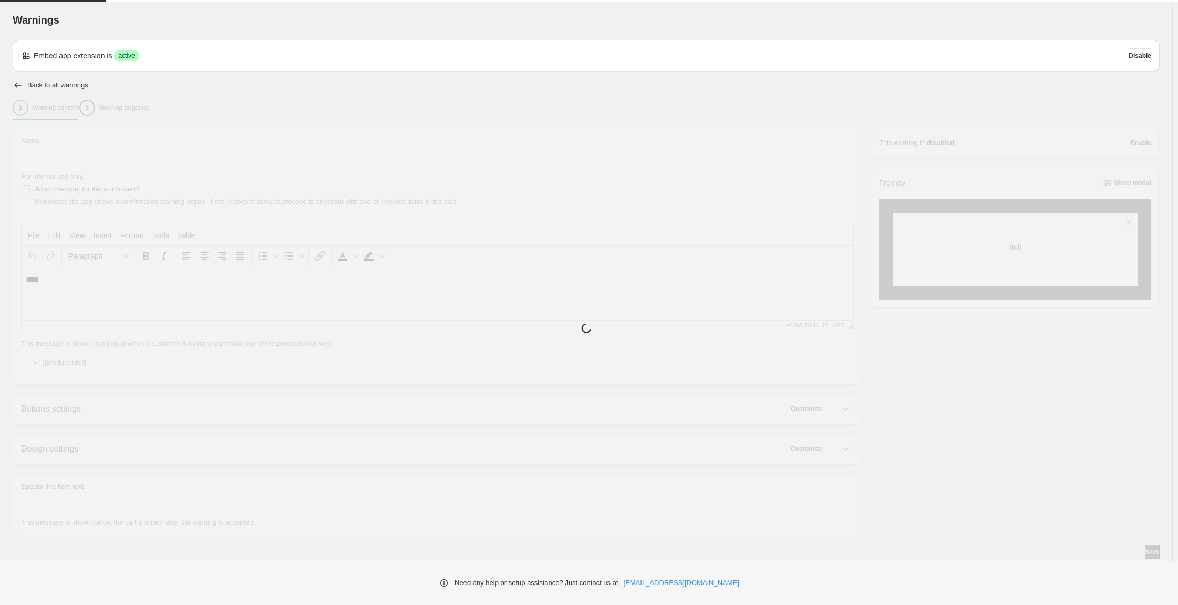 This screenshot has width=1178, height=605. Describe the element at coordinates (416, 14) in the screenshot. I see `body: Rich Text Area. Press ALT-0 for help.` at that location.